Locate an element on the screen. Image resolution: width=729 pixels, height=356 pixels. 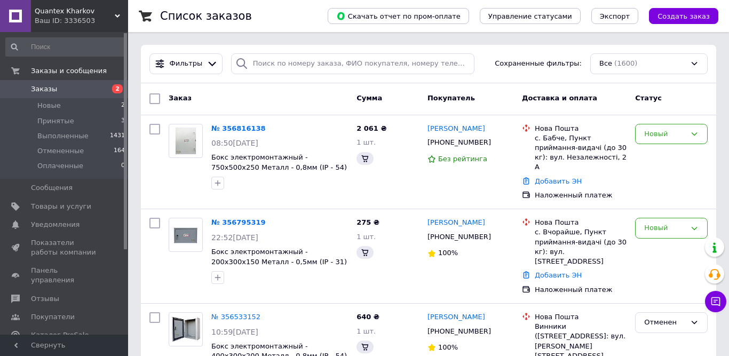
span: Quantex Kharkov is located at coordinates (75, 11).